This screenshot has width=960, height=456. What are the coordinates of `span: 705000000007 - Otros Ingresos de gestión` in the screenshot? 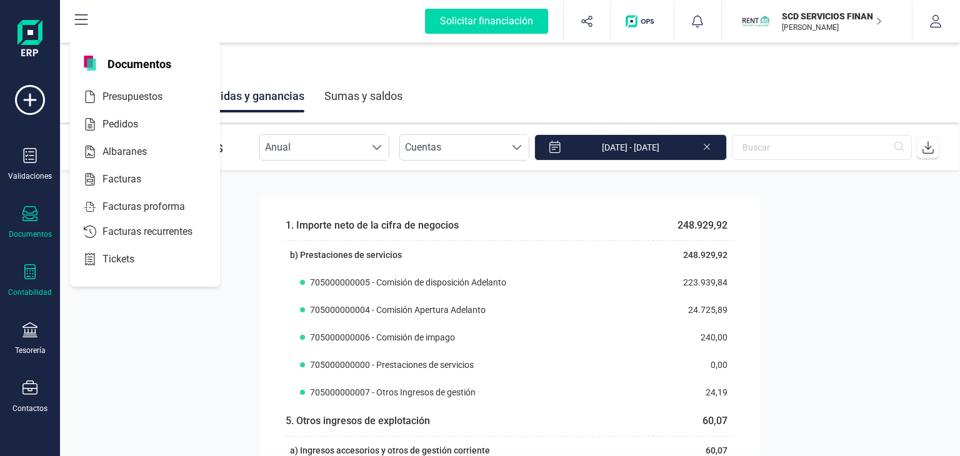 It's located at (392, 392).